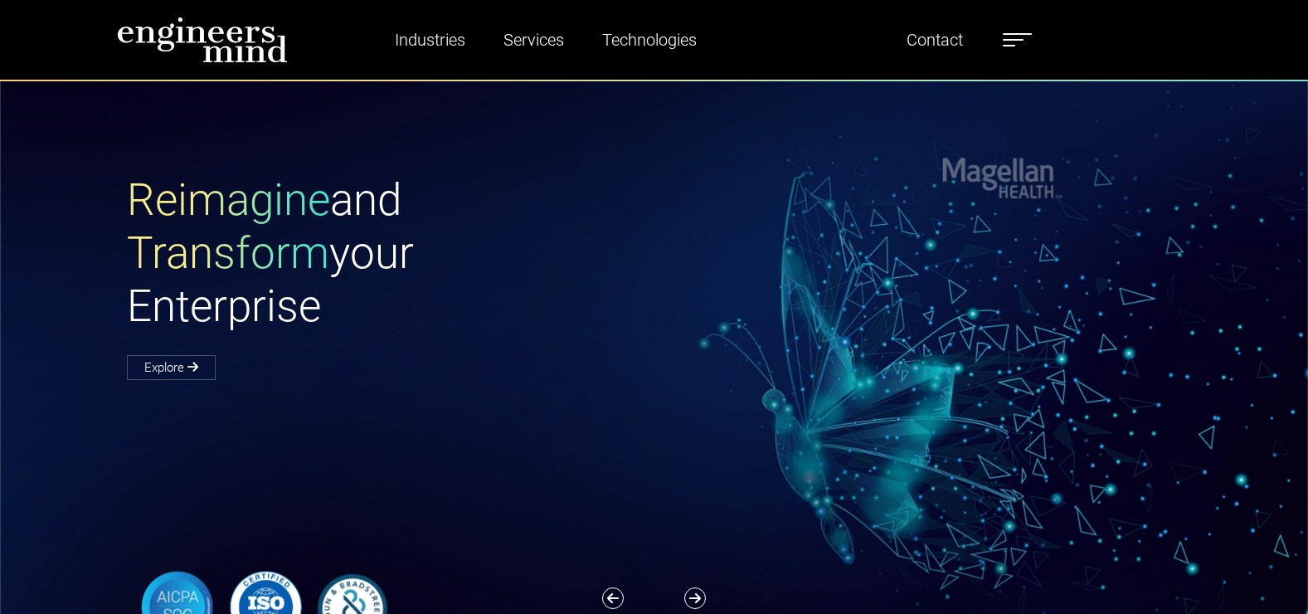 Image resolution: width=1308 pixels, height=614 pixels. I want to click on span: Transform, so click(228, 253).